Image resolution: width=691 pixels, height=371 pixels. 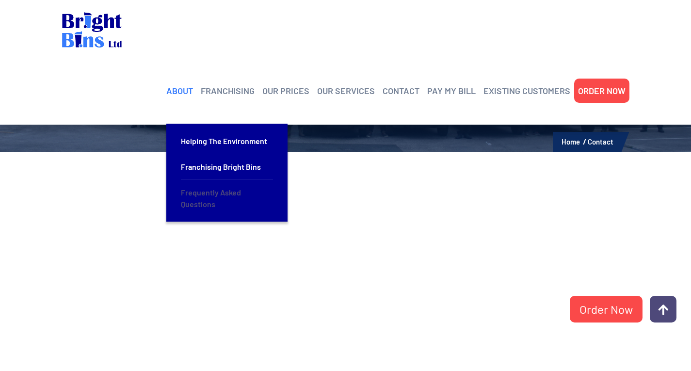 I want to click on a: Franchising Bright Bins, so click(x=227, y=167).